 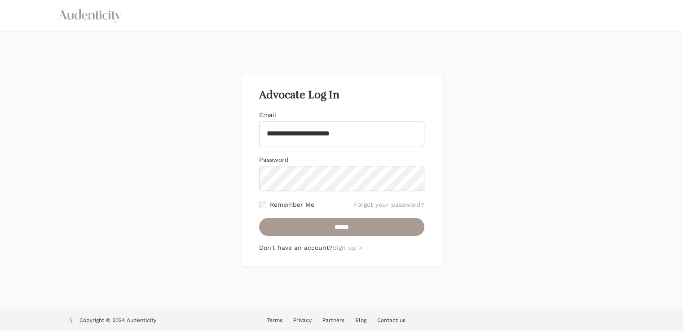 What do you see at coordinates (341, 248) in the screenshot?
I see `p: Don't have an account?` at bounding box center [341, 248].